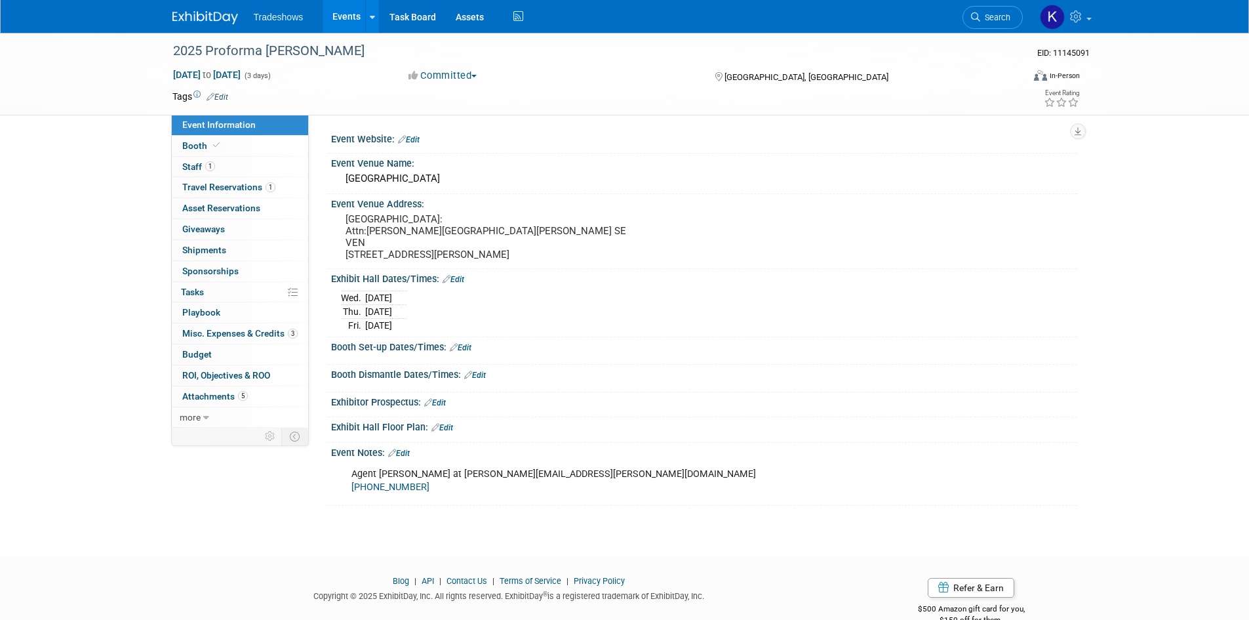  I want to click on span: Misc. Expenses & Credits, so click(240, 333).